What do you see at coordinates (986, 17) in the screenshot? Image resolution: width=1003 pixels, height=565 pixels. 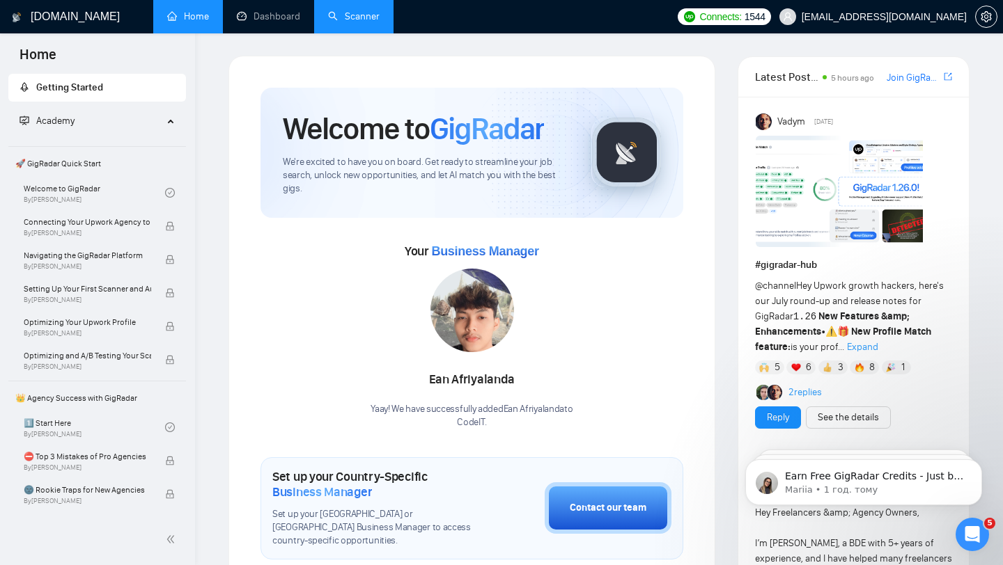 I see `a: setting` at bounding box center [986, 17].